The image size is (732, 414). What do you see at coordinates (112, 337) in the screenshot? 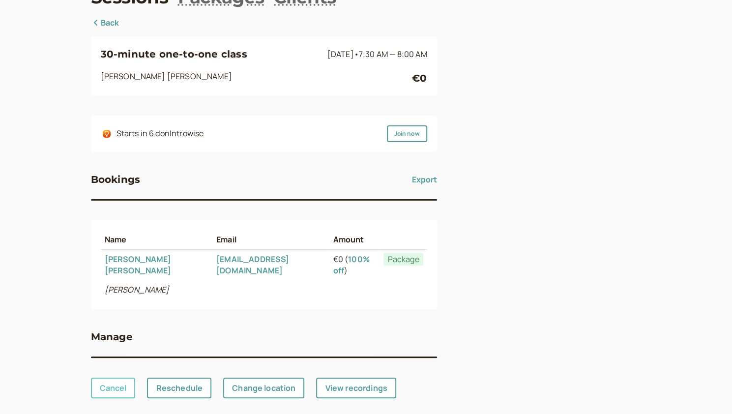
I see `h3: Manage` at bounding box center [112, 337].